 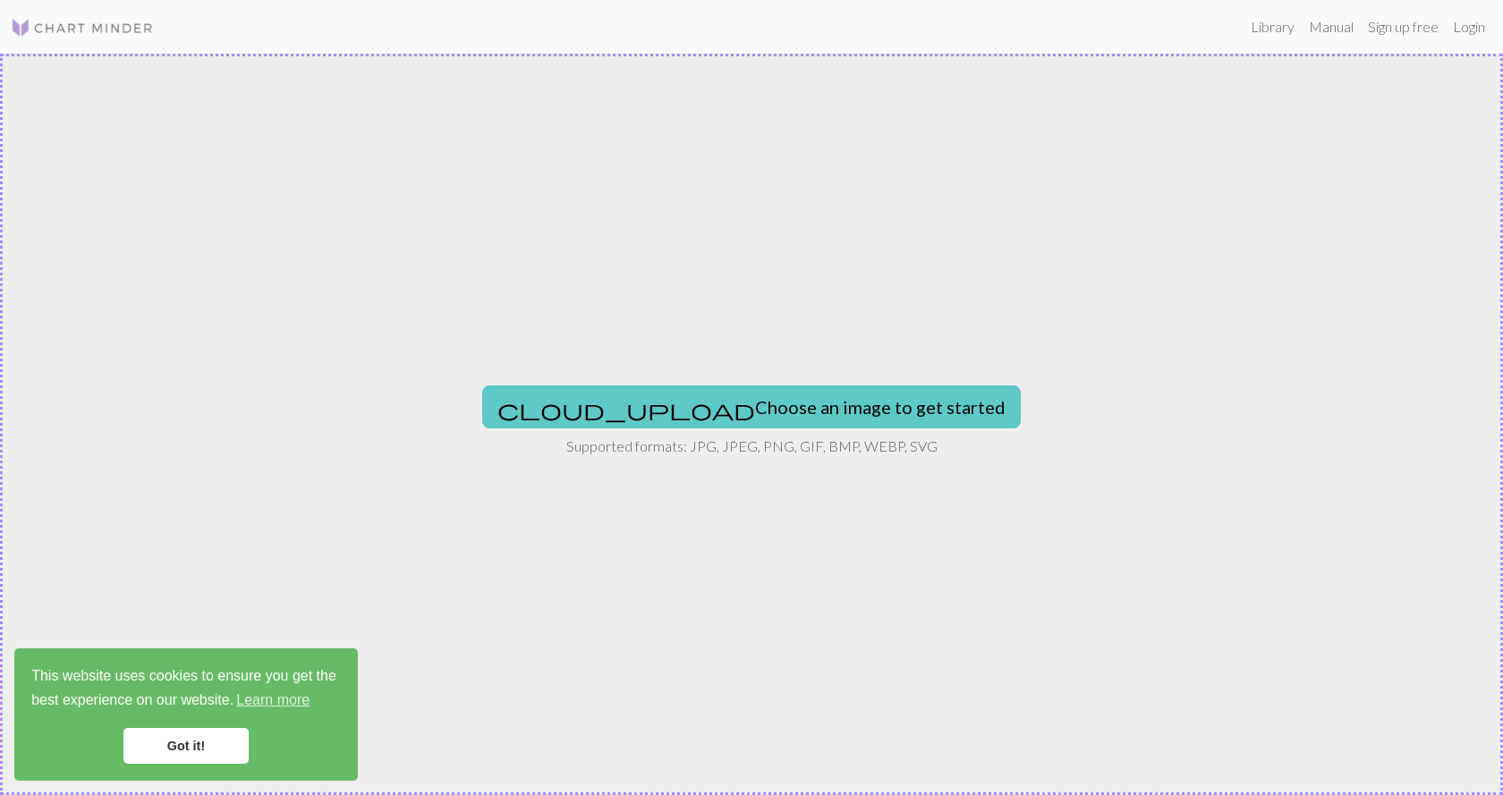 What do you see at coordinates (1272, 27) in the screenshot?
I see `a: Library` at bounding box center [1272, 27].